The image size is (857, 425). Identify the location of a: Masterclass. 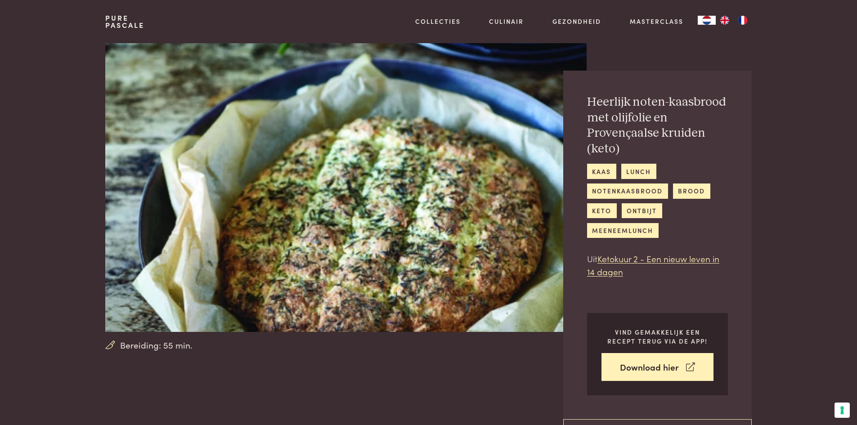
(657, 21).